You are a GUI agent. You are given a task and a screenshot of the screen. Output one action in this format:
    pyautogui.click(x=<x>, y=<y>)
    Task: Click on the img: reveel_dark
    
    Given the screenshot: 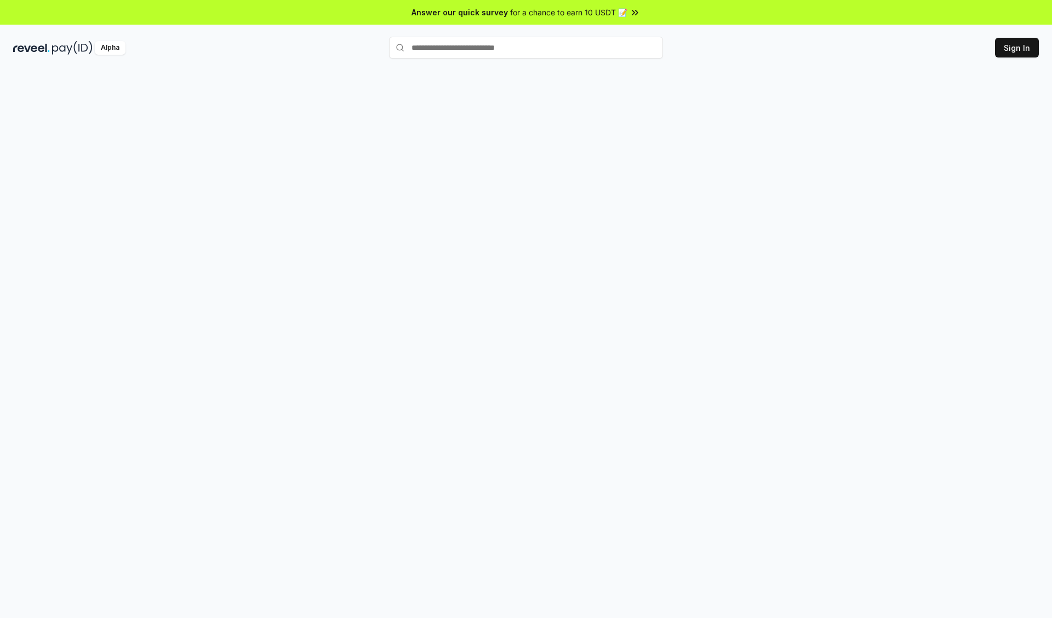 What is the action you would take?
    pyautogui.click(x=31, y=48)
    